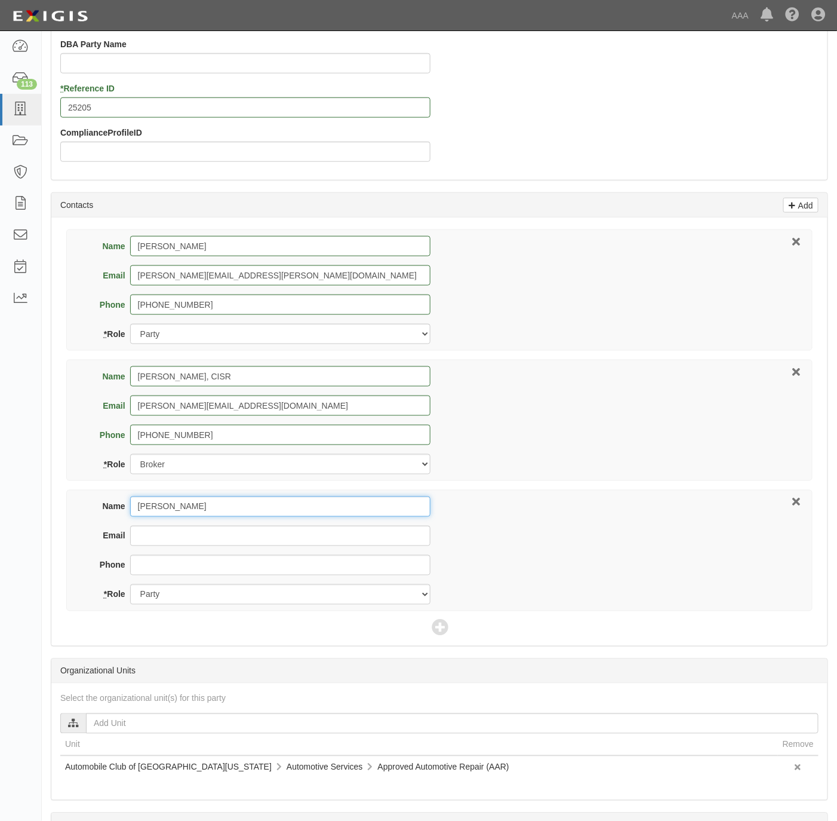 This screenshot has height=821, width=837. Describe the element at coordinates (440, 671) in the screenshot. I see `div: Organizational Units` at that location.